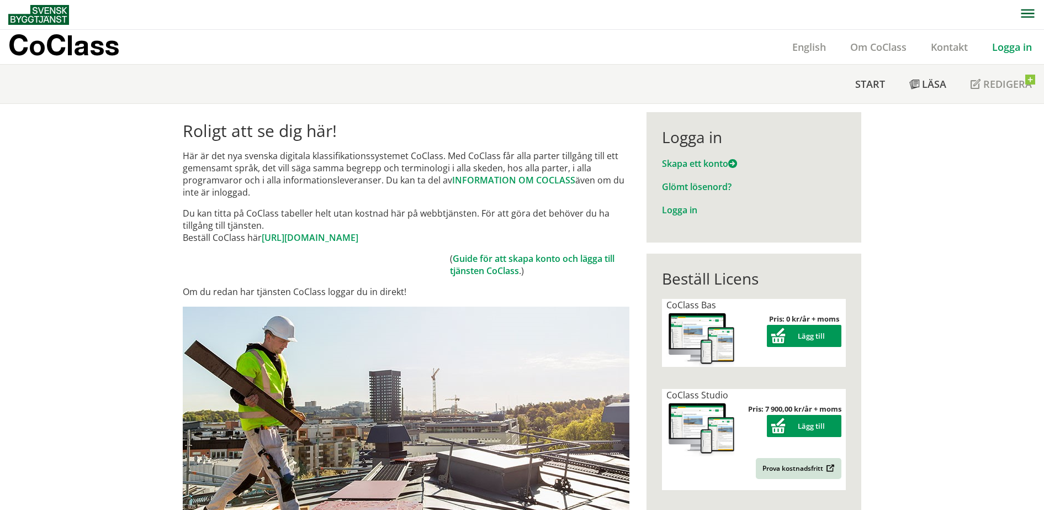 The width and height of the screenshot is (1044, 510). Describe the element at coordinates (878, 47) in the screenshot. I see `a: Om CoClass` at that location.